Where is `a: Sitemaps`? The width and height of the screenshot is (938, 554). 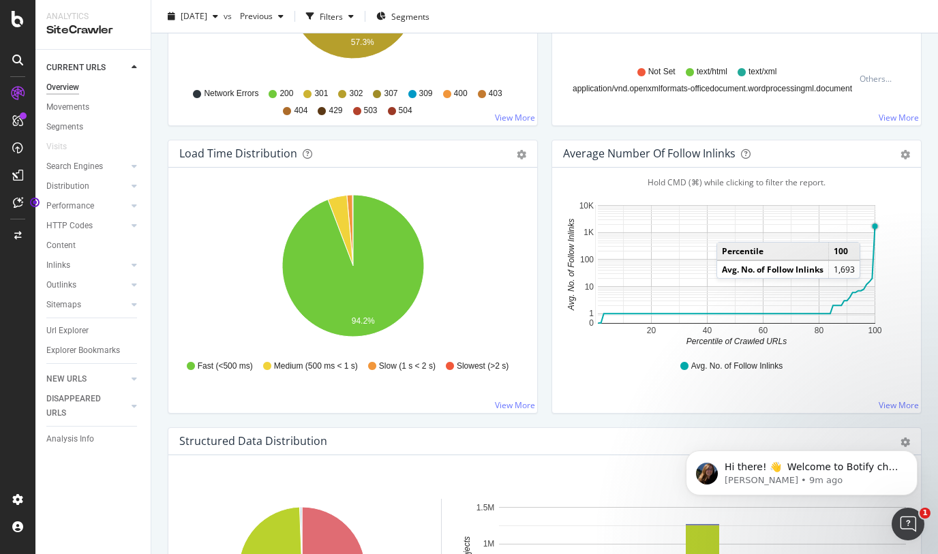 a: Sitemaps is located at coordinates (87, 305).